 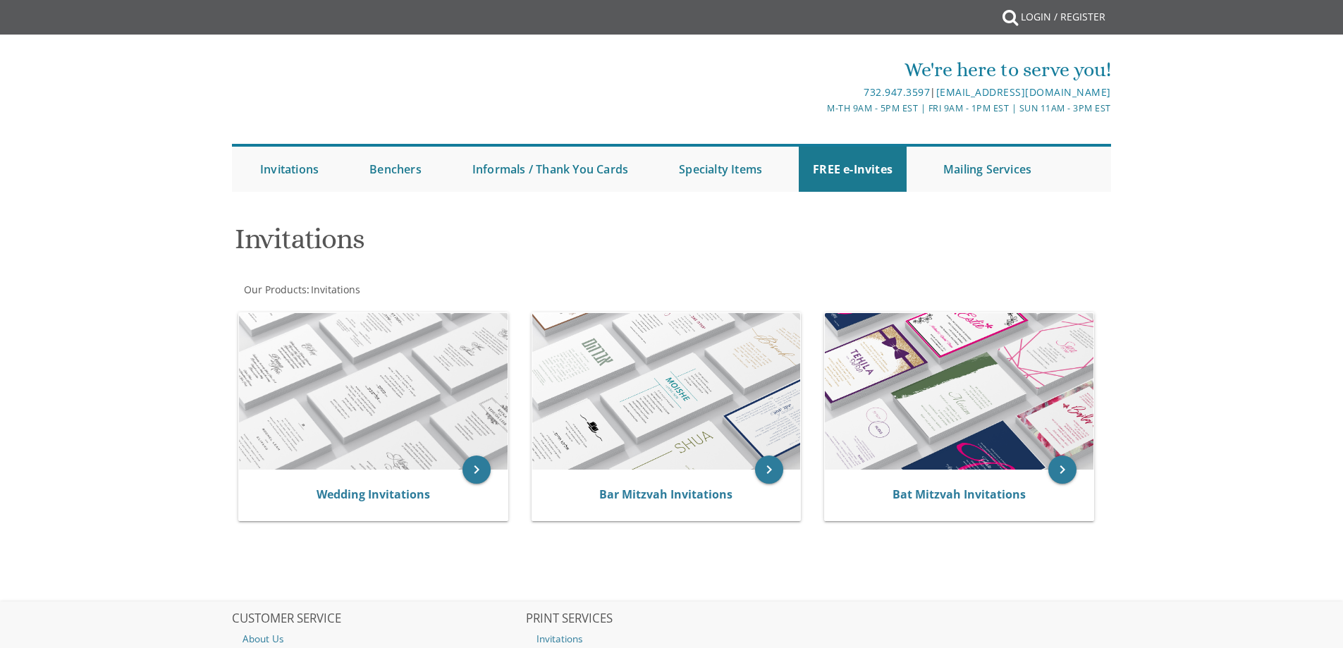 What do you see at coordinates (550, 169) in the screenshot?
I see `a: Informals / Thank You Cards` at bounding box center [550, 169].